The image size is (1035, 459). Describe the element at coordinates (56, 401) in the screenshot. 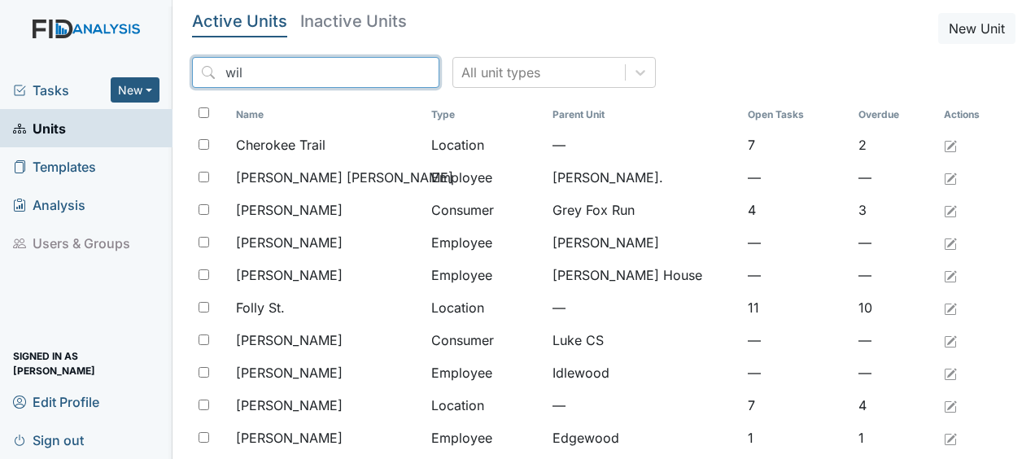

I see `span: Edit Profile` at that location.